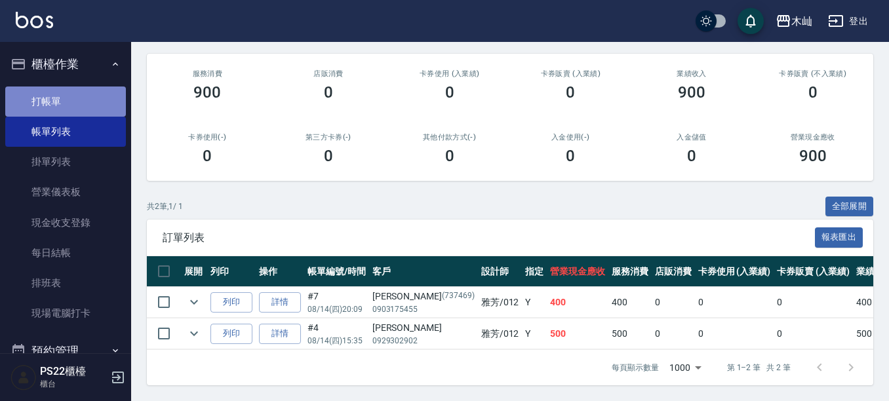  I want to click on a: 每日結帳, so click(66, 253).